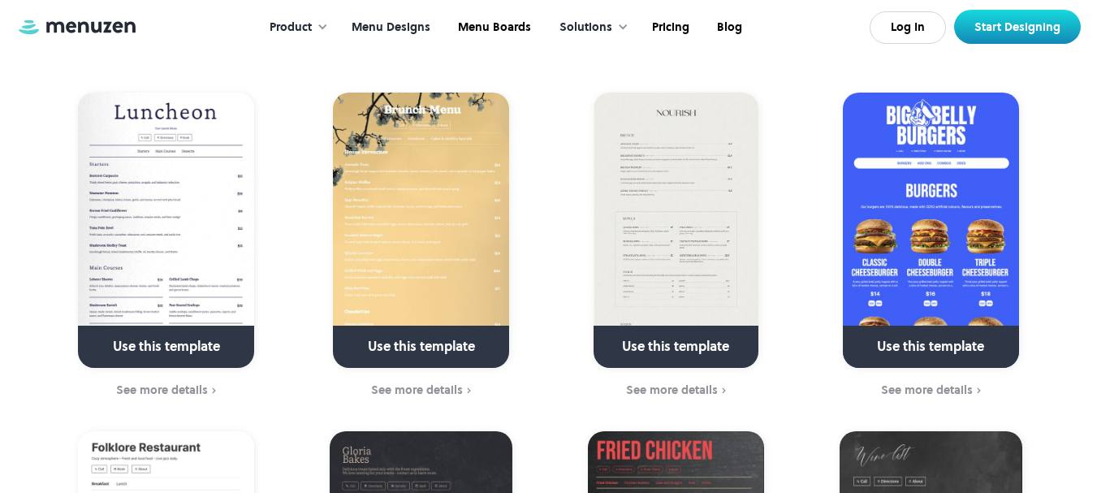 The width and height of the screenshot is (1097, 493). Describe the element at coordinates (908, 28) in the screenshot. I see `a: Log In` at that location.